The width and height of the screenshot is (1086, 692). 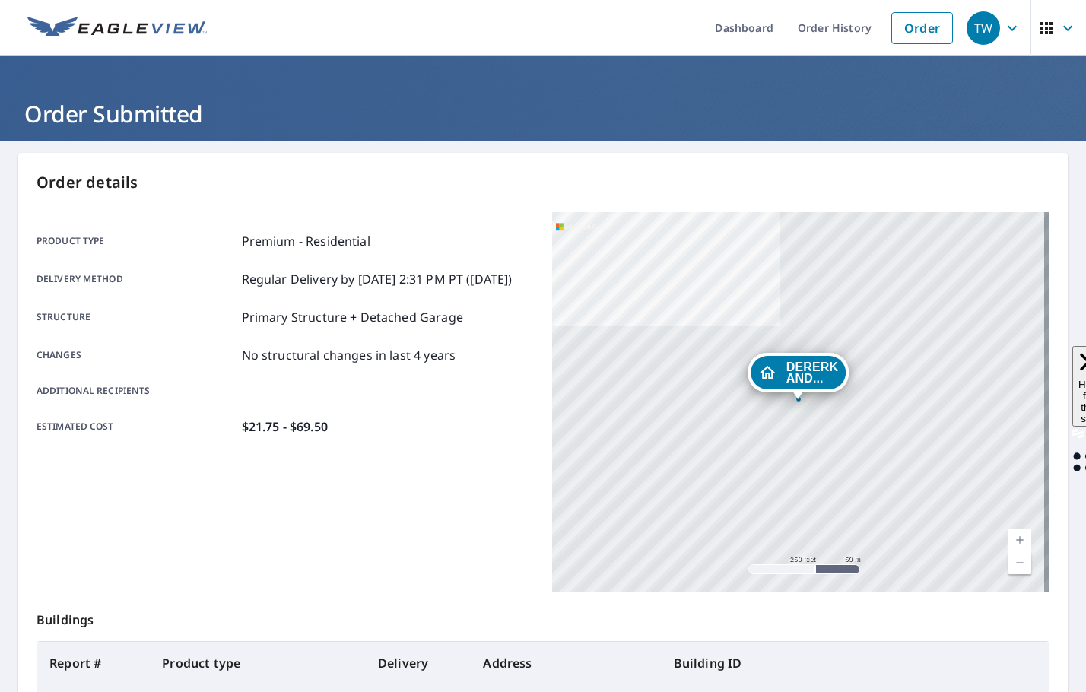 What do you see at coordinates (258, 663) in the screenshot?
I see `th: Product type` at bounding box center [258, 663].